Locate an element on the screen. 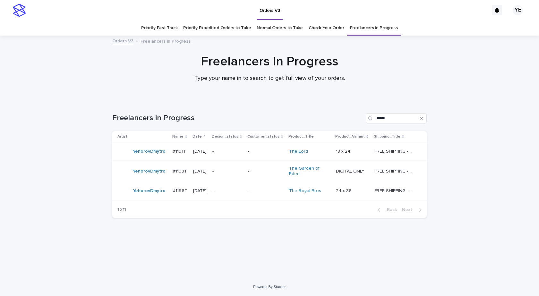  a: Normal Orders to Take is located at coordinates (280, 28).